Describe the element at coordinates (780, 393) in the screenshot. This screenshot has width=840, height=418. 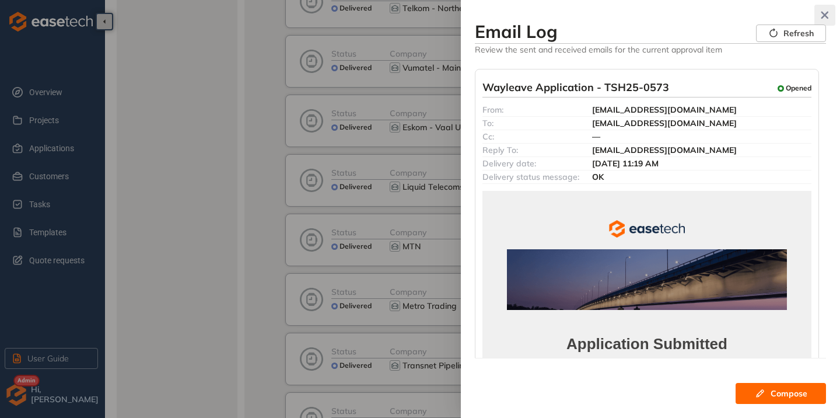
I see `button: Compose` at that location.